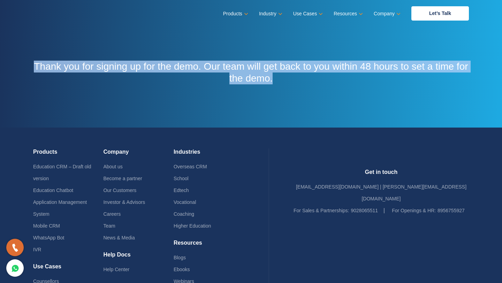 The image size is (502, 283). What do you see at coordinates (119, 238) in the screenshot?
I see `a: News & Media` at bounding box center [119, 238].